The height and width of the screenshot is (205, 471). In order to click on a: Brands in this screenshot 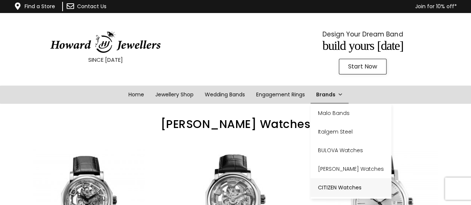, I will do `click(329, 95)`.